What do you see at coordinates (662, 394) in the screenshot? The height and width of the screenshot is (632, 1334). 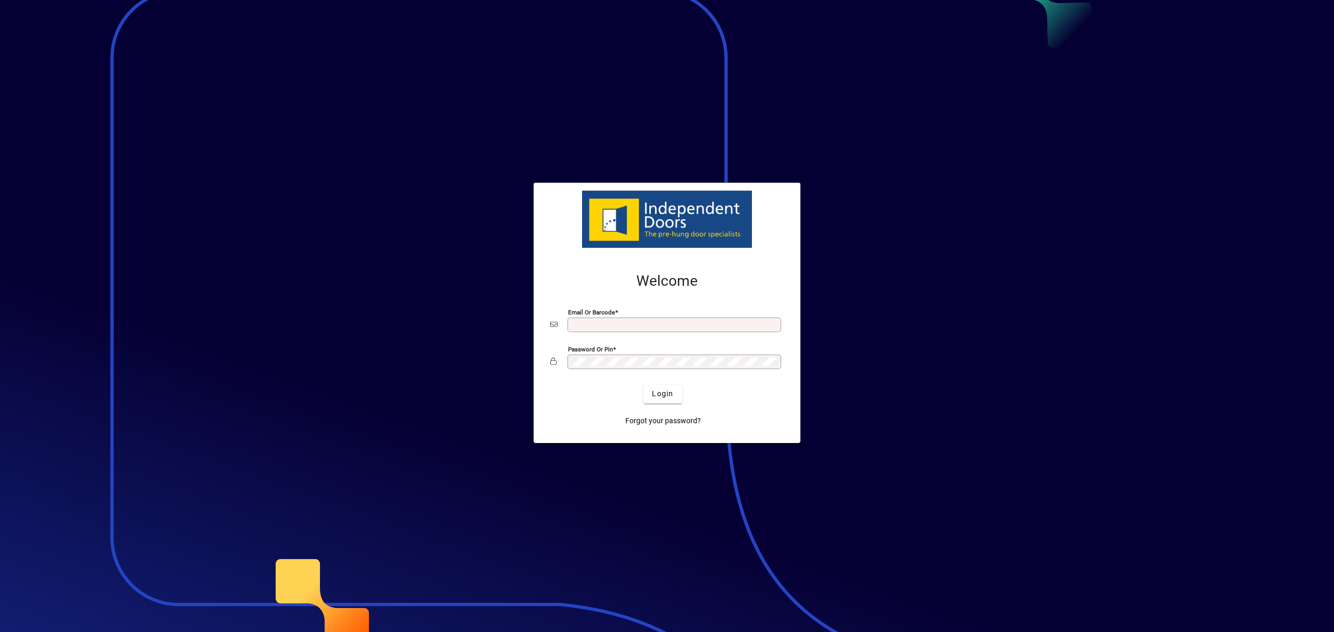 I see `button: Login` at bounding box center [662, 394].